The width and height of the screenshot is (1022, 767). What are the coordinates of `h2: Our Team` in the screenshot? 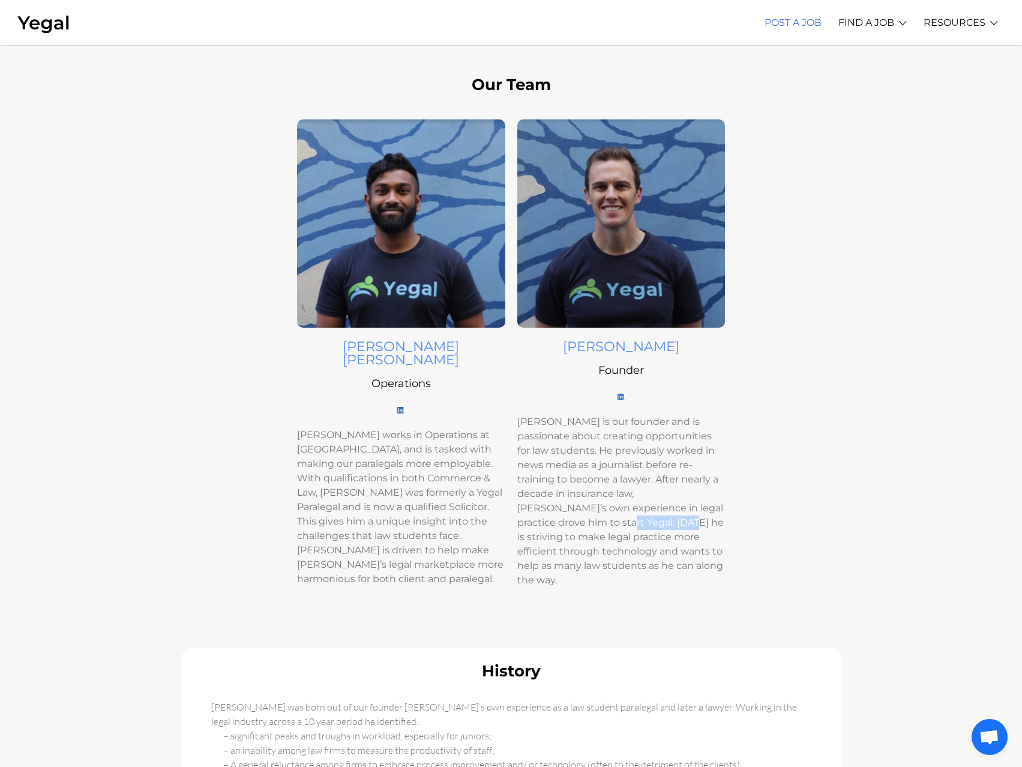 It's located at (511, 85).